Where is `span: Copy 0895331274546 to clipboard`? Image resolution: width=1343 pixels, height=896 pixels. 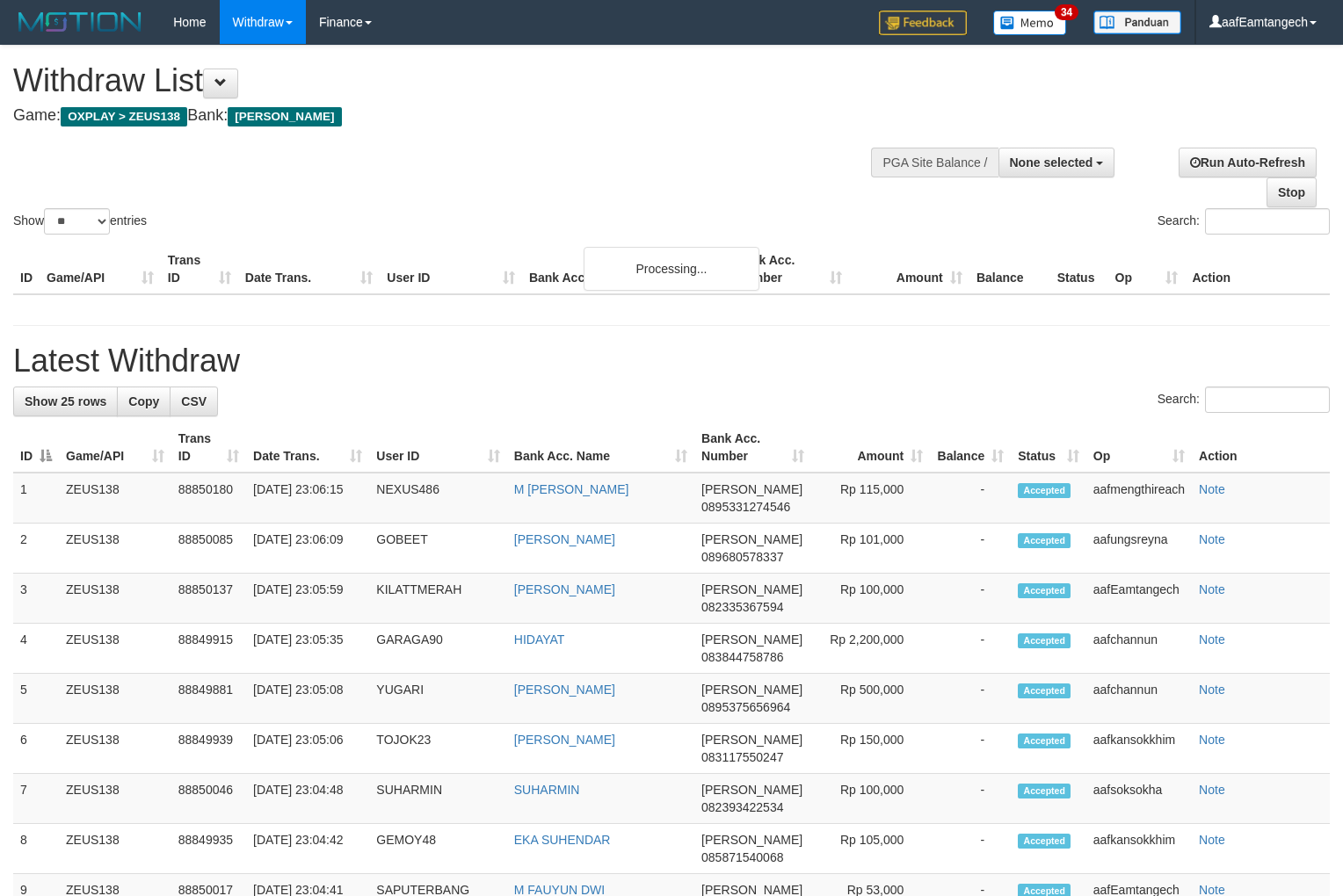 span: Copy 0895331274546 to clipboard is located at coordinates (745, 507).